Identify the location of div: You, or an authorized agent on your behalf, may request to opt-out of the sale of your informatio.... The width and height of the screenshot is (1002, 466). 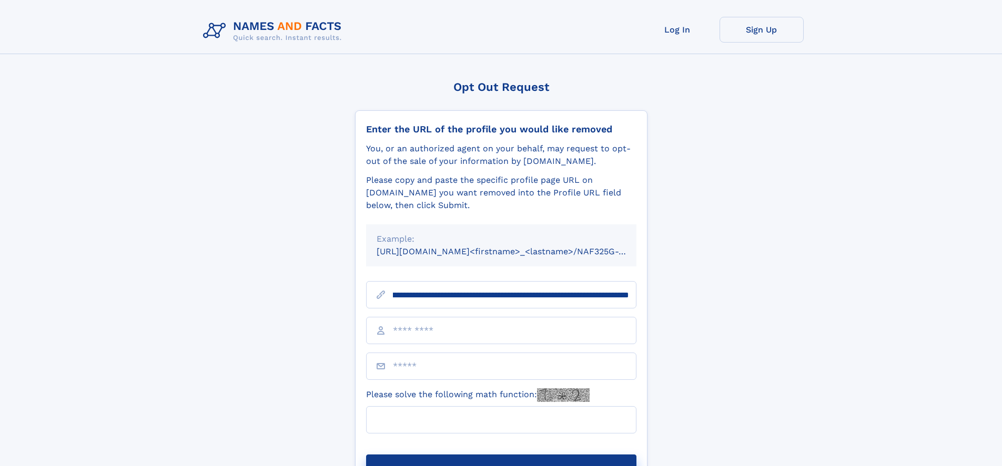
(501, 155).